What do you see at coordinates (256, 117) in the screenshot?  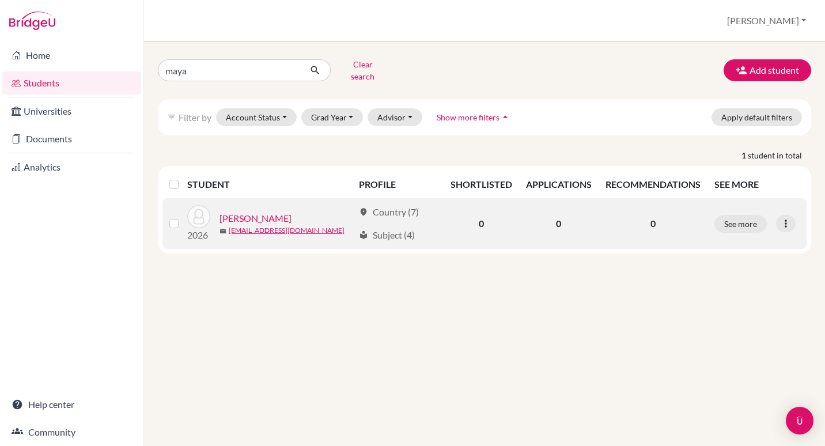 I see `button: Account Status` at bounding box center [256, 117].